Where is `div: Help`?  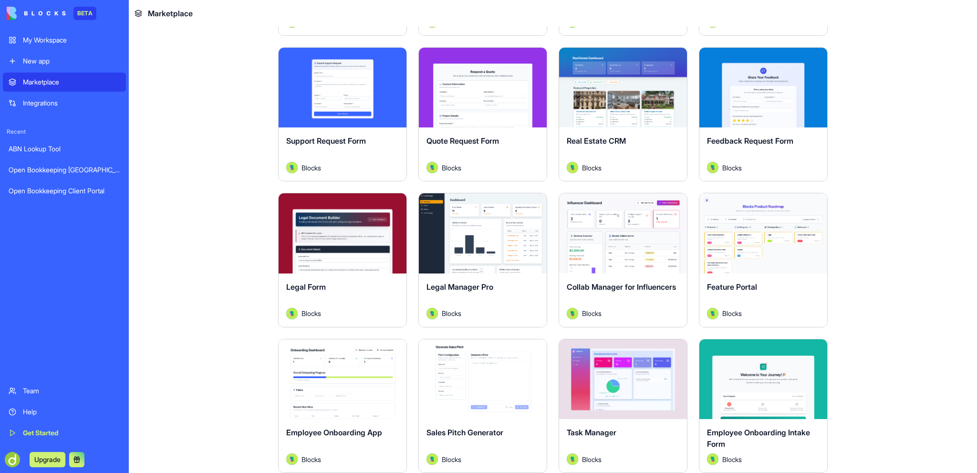 div: Help is located at coordinates (72, 411).